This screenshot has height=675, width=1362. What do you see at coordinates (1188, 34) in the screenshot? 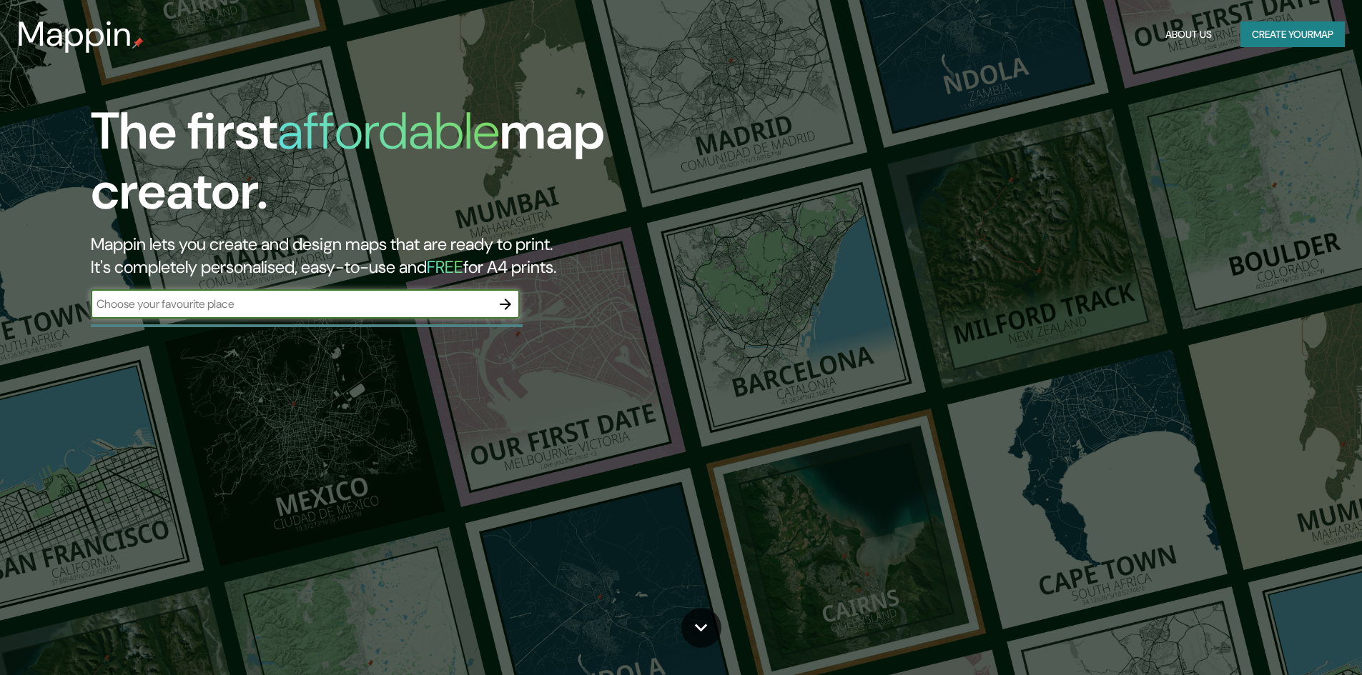
I see `button: About Us` at bounding box center [1188, 34].